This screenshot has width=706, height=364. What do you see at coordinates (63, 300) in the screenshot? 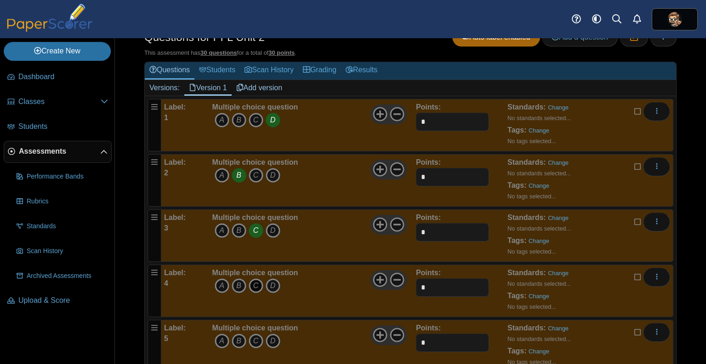
I see `span: Upload & Score` at bounding box center [63, 300].